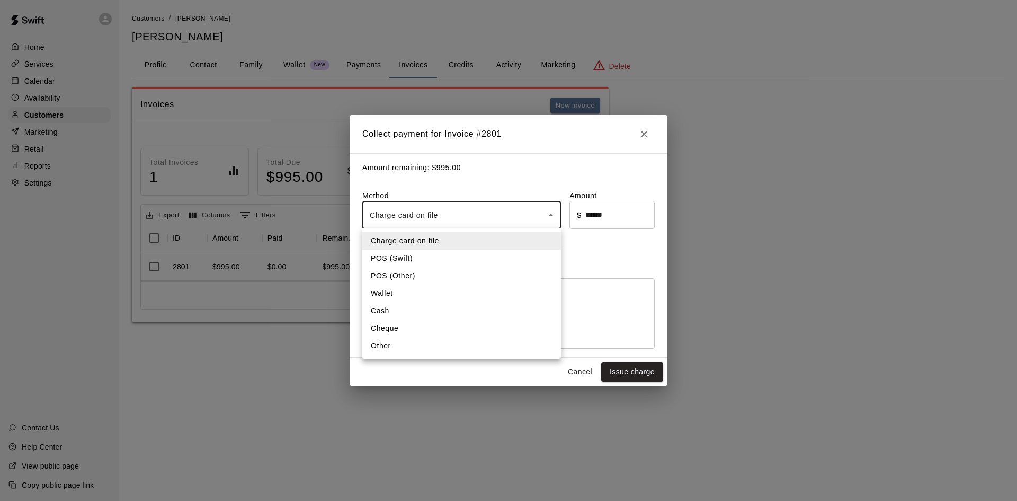  Describe the element at coordinates (462, 346) in the screenshot. I see `li: Other` at that location.